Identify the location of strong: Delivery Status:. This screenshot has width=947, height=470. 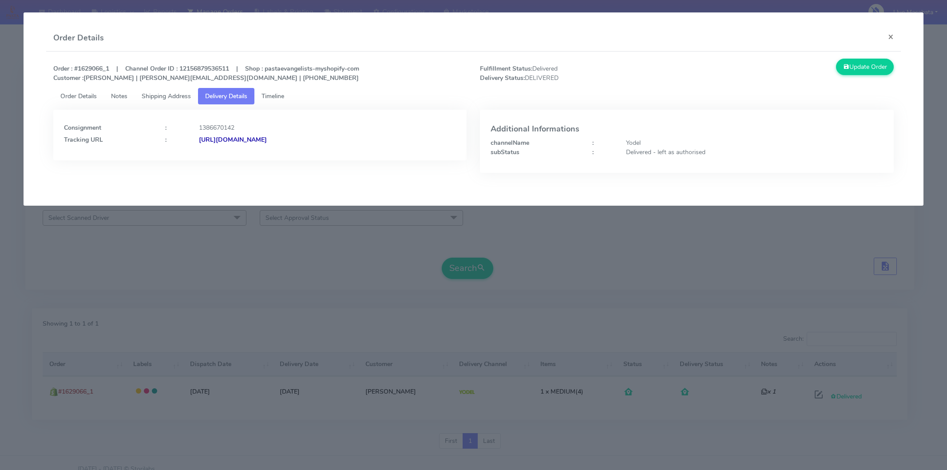
(502, 78).